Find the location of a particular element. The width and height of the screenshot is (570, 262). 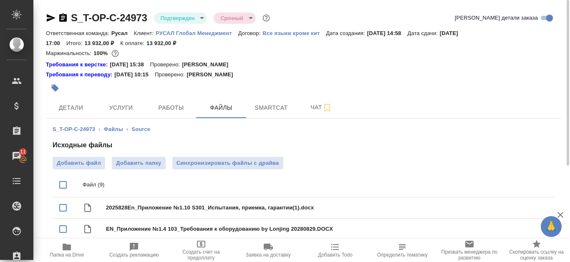

span: 11 is located at coordinates (23, 152).